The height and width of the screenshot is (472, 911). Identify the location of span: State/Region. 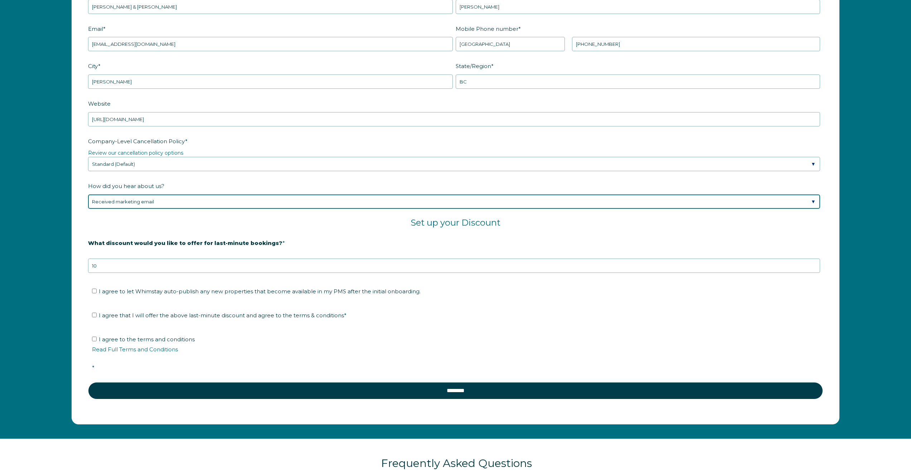
(473, 66).